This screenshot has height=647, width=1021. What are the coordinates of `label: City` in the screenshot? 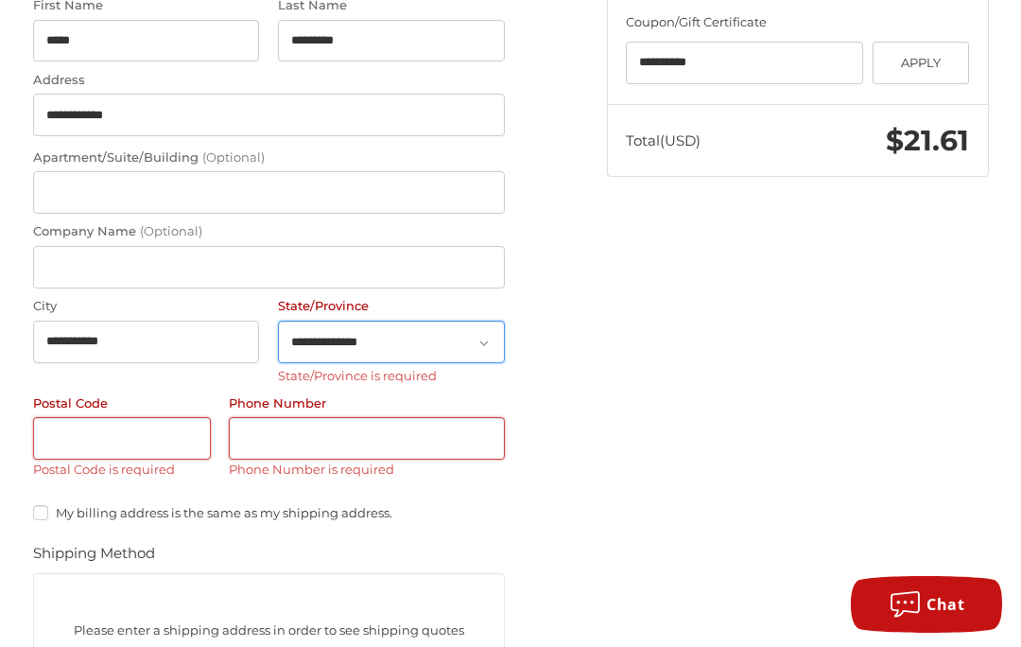 It's located at (147, 306).